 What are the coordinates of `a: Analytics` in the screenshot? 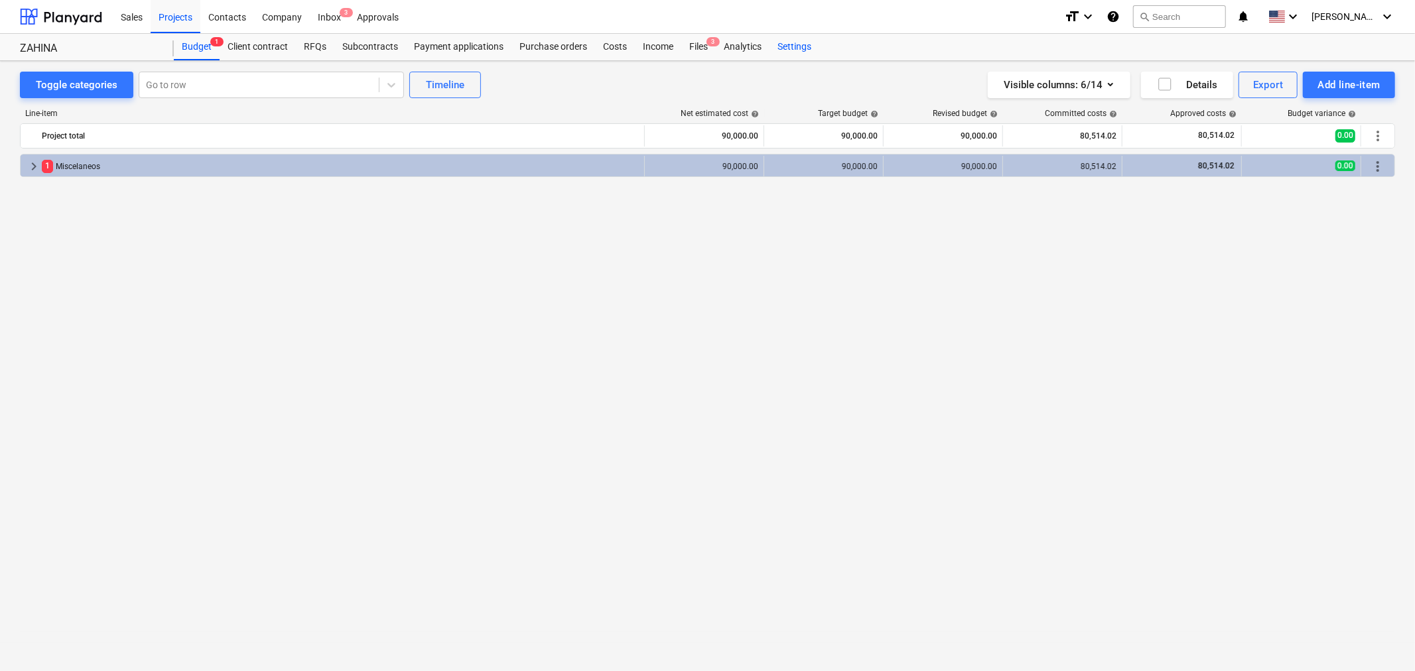 It's located at (742, 47).